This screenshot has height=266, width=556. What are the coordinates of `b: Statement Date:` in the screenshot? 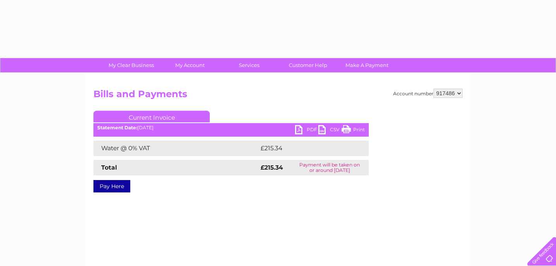 It's located at (117, 128).